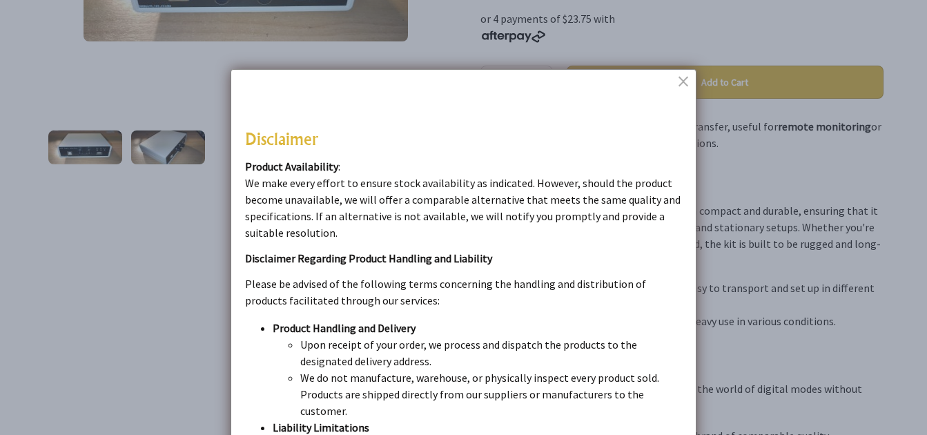 This screenshot has height=435, width=927. I want to click on li: We do not manufacture, warehouse, or physically inspect every product sold. Products are shipped ..., so click(491, 394).